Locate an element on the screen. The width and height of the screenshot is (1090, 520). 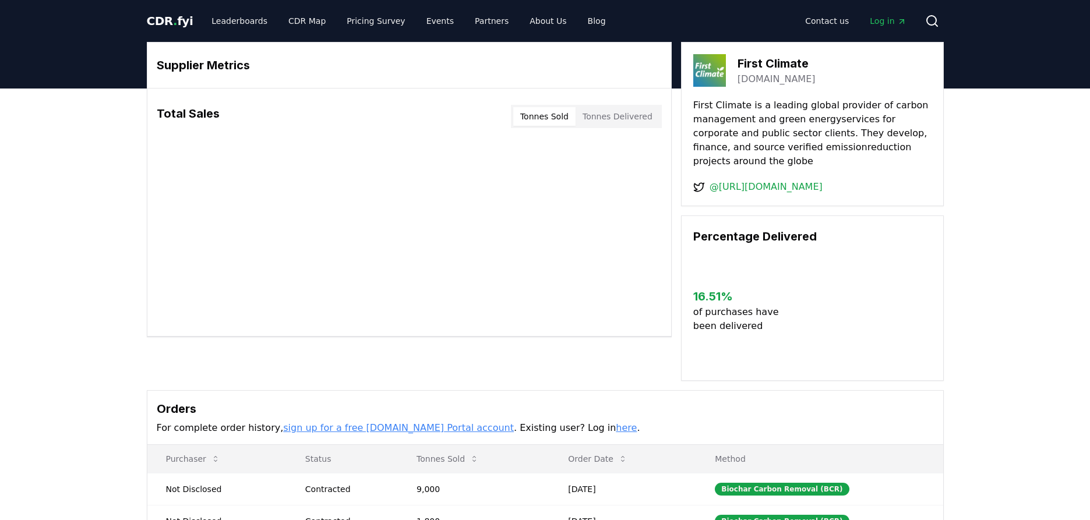
a: CDR.fyi is located at coordinates (170, 21).